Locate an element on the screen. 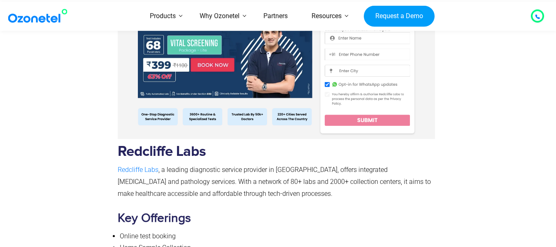  span: Online test booking is located at coordinates (148, 235).